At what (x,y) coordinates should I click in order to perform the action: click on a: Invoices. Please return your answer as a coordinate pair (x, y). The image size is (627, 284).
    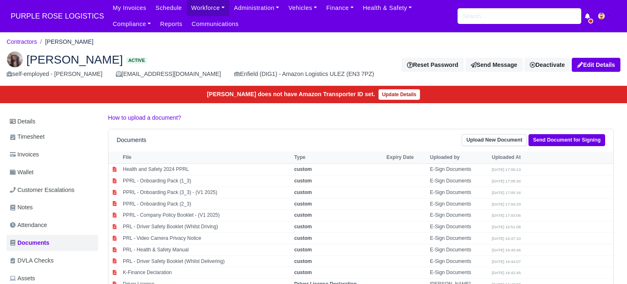
    Looking at the image, I should click on (52, 154).